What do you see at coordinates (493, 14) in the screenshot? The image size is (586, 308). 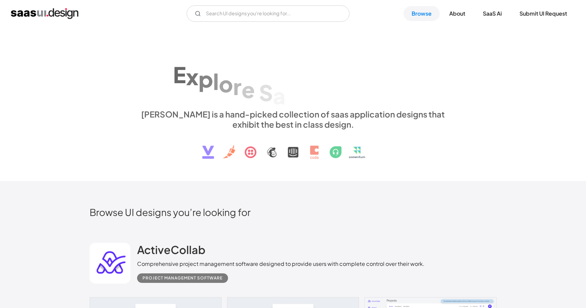 I see `a: SaaS Ai` at bounding box center [493, 14].